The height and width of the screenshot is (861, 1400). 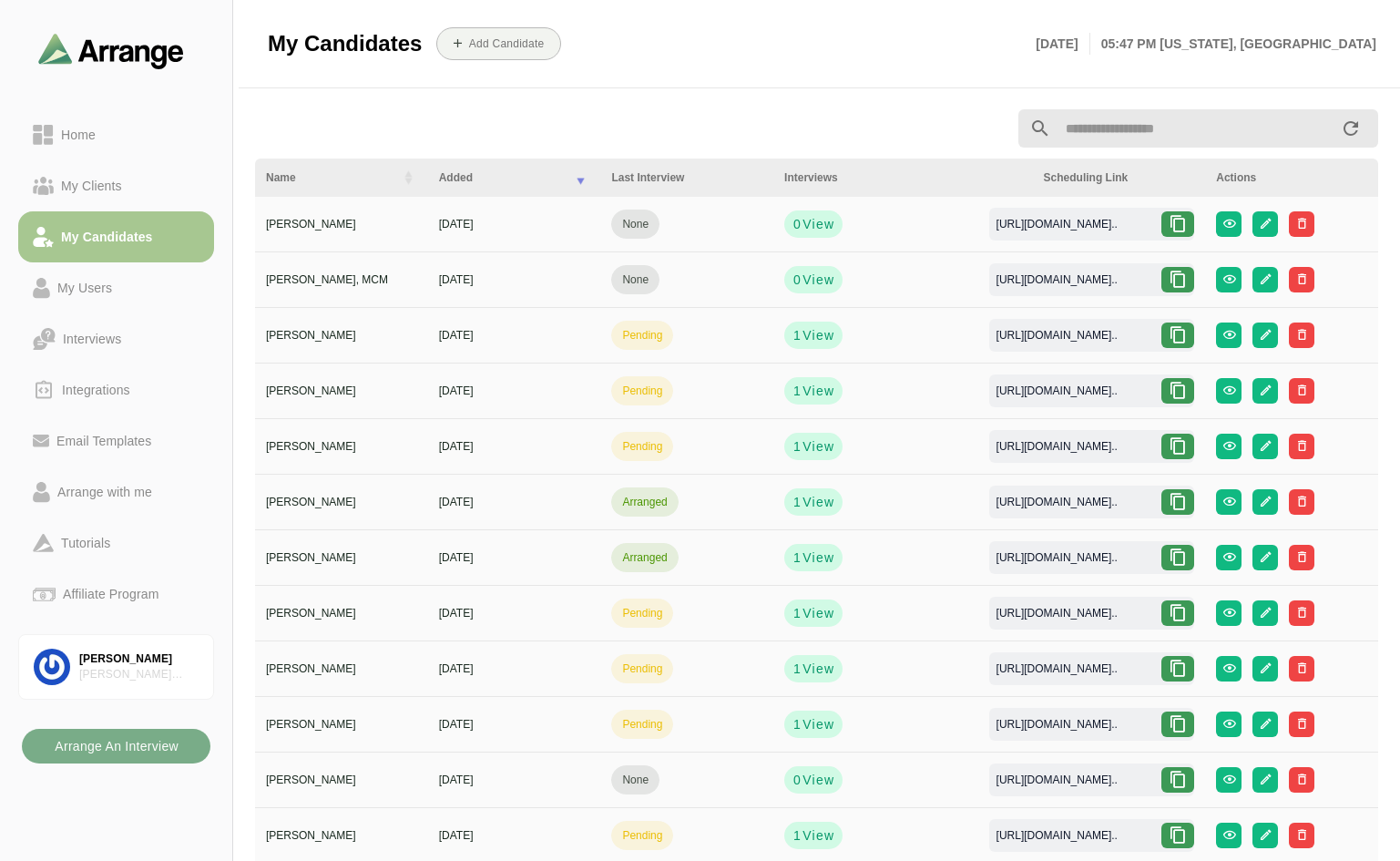 I want to click on div: My Candidates, so click(x=107, y=237).